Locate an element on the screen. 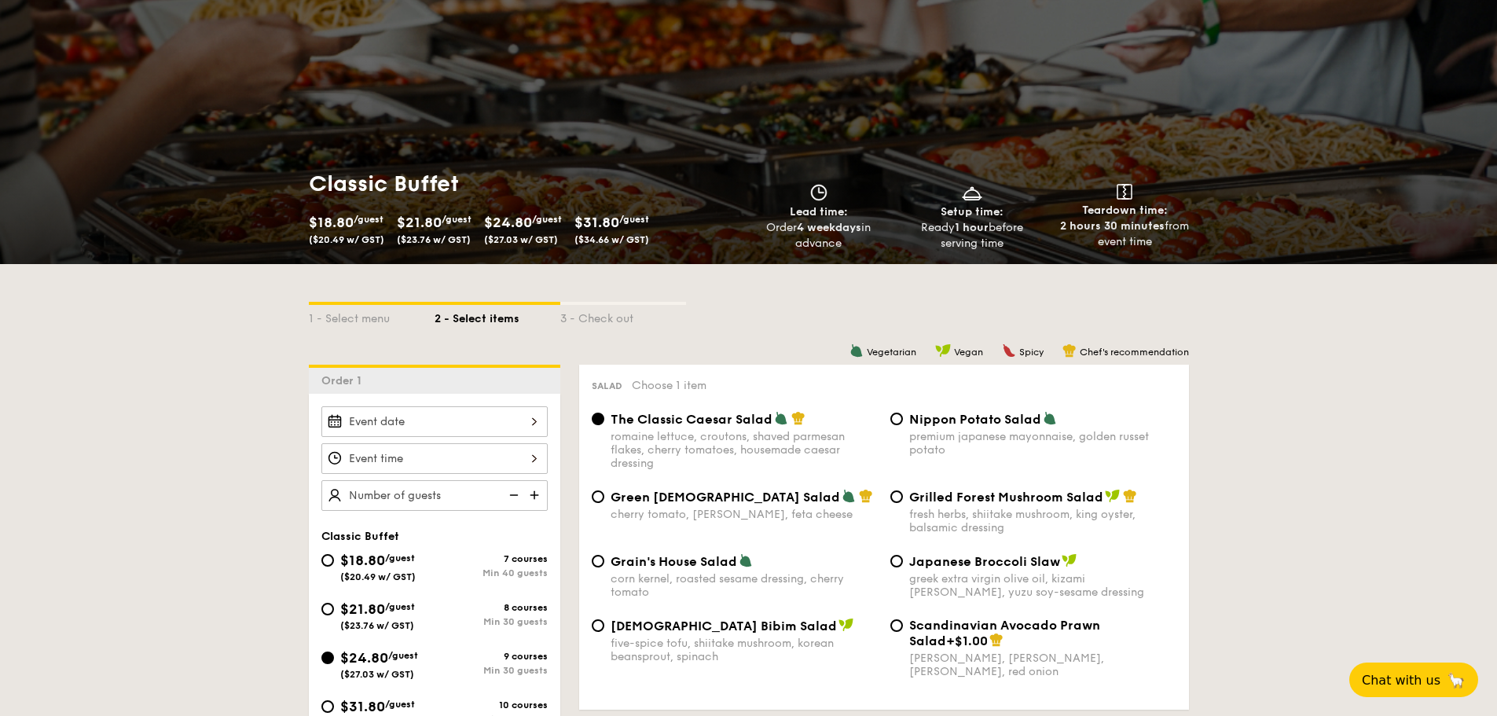 This screenshot has height=716, width=1497. img: icon-teardown.65201eee.svg is located at coordinates (1124, 192).